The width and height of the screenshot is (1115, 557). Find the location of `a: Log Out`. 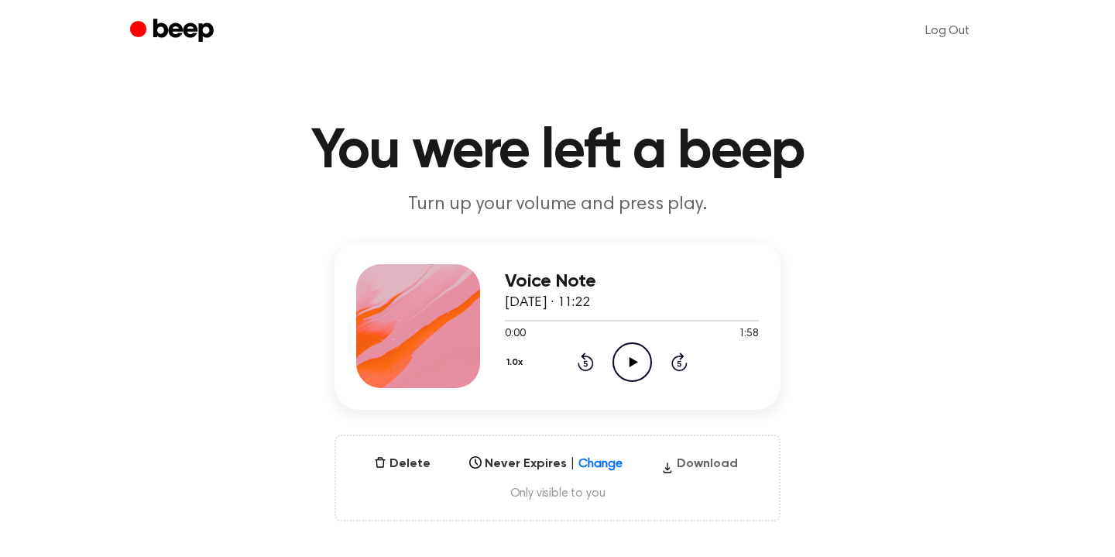

a: Log Out is located at coordinates (947, 31).